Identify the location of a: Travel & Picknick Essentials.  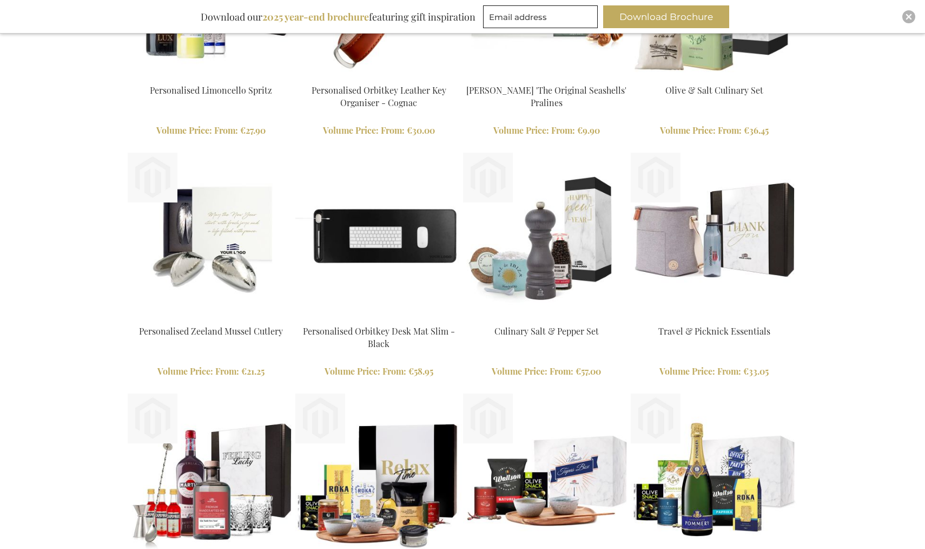
(714, 331).